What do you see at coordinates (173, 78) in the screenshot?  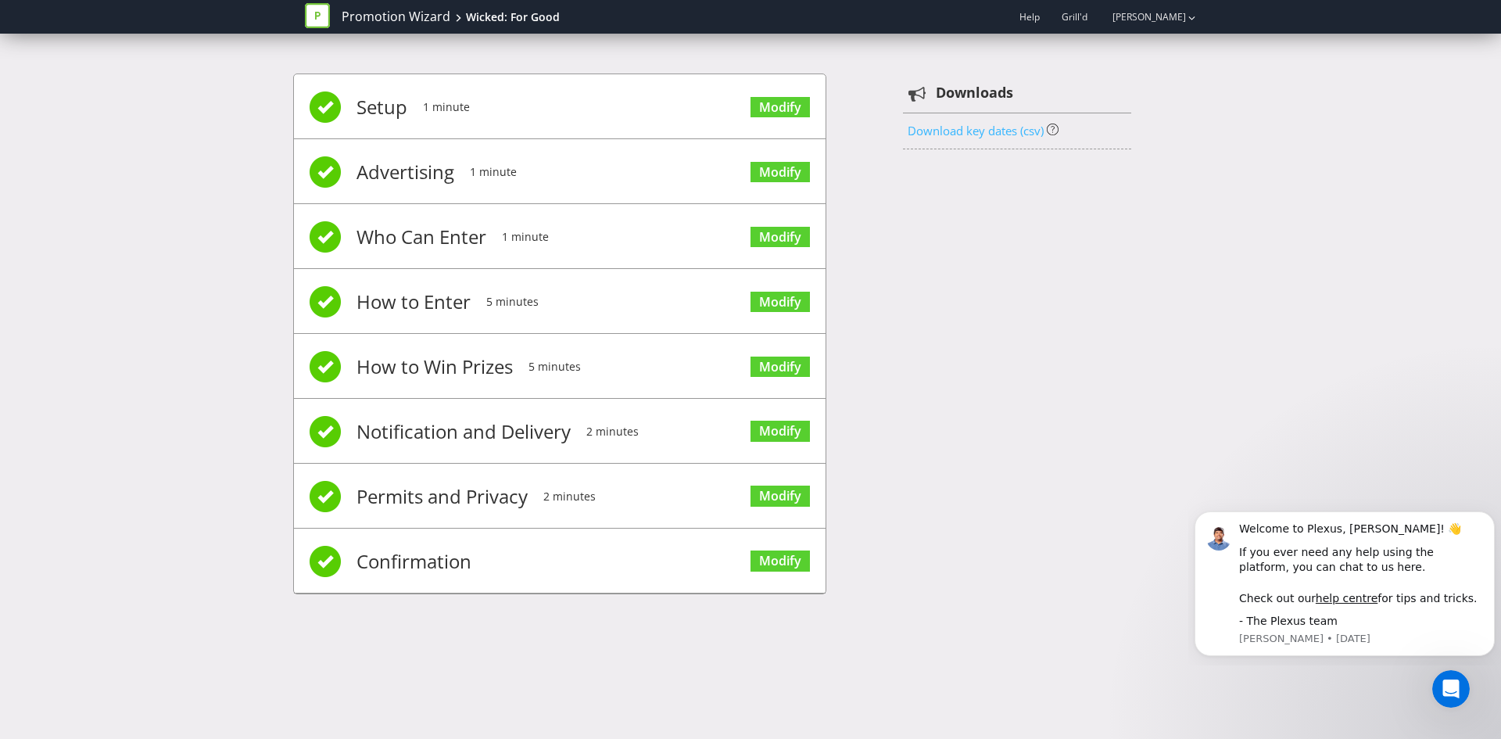 I see `div: If you ever need any help using the platform, you can chat to us here. Check out our for tips and...` at bounding box center [173, 78].